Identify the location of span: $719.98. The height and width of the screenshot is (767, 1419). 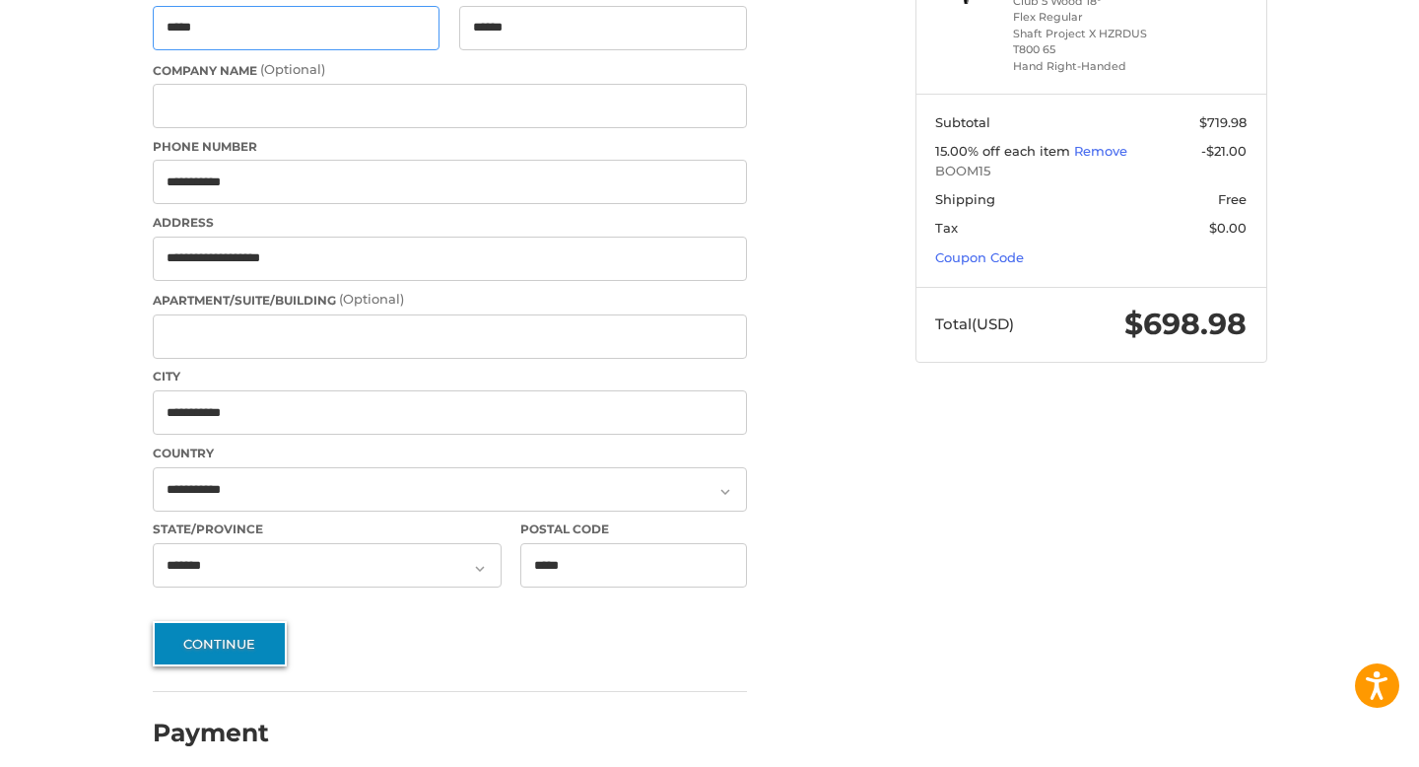
(1223, 122).